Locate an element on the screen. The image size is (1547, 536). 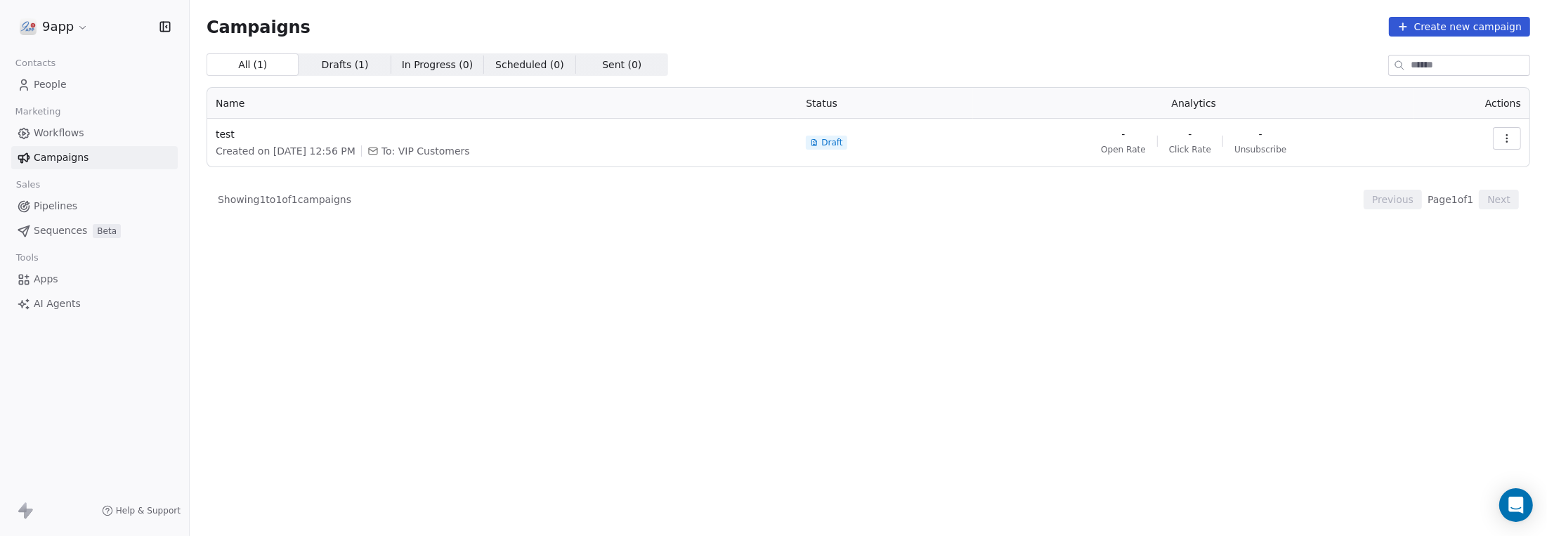
button: Create new campaign is located at coordinates (1459, 27).